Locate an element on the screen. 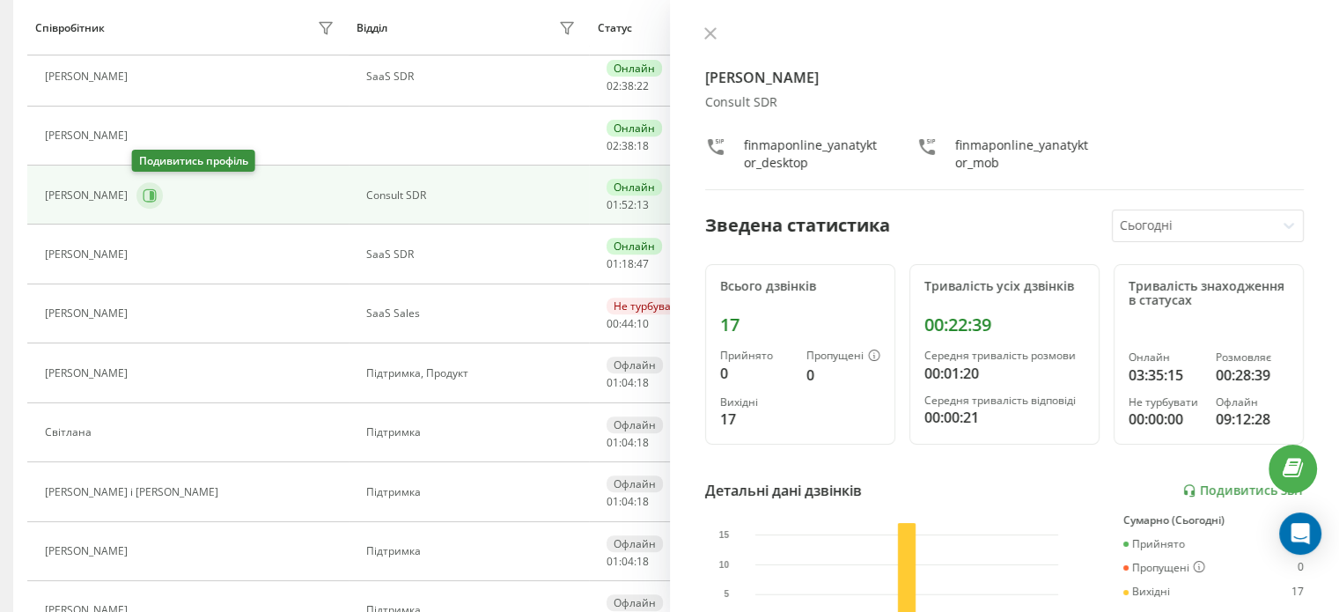  div: 00:00:21 is located at coordinates (1005, 417).